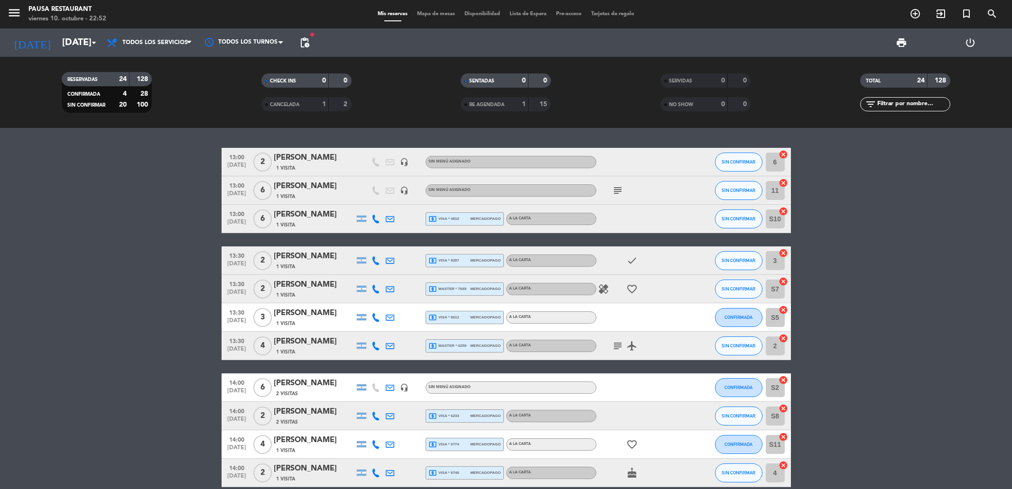 The image size is (1012, 489). What do you see at coordinates (143, 79) in the screenshot?
I see `strong: 128` at bounding box center [143, 79].